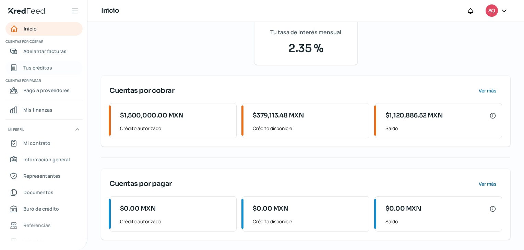 This screenshot has width=524, height=250. Describe the element at coordinates (42, 176) in the screenshot. I see `span: Representantes` at that location.